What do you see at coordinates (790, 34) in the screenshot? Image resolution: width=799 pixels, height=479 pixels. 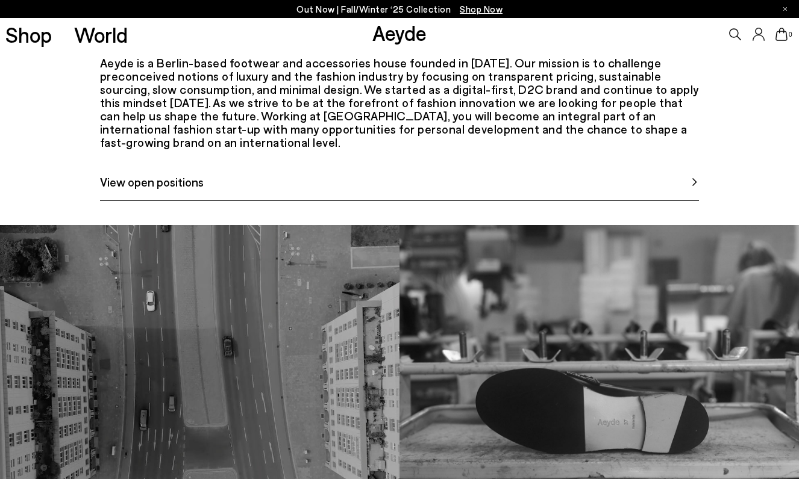 I see `span: 0` at bounding box center [790, 34].